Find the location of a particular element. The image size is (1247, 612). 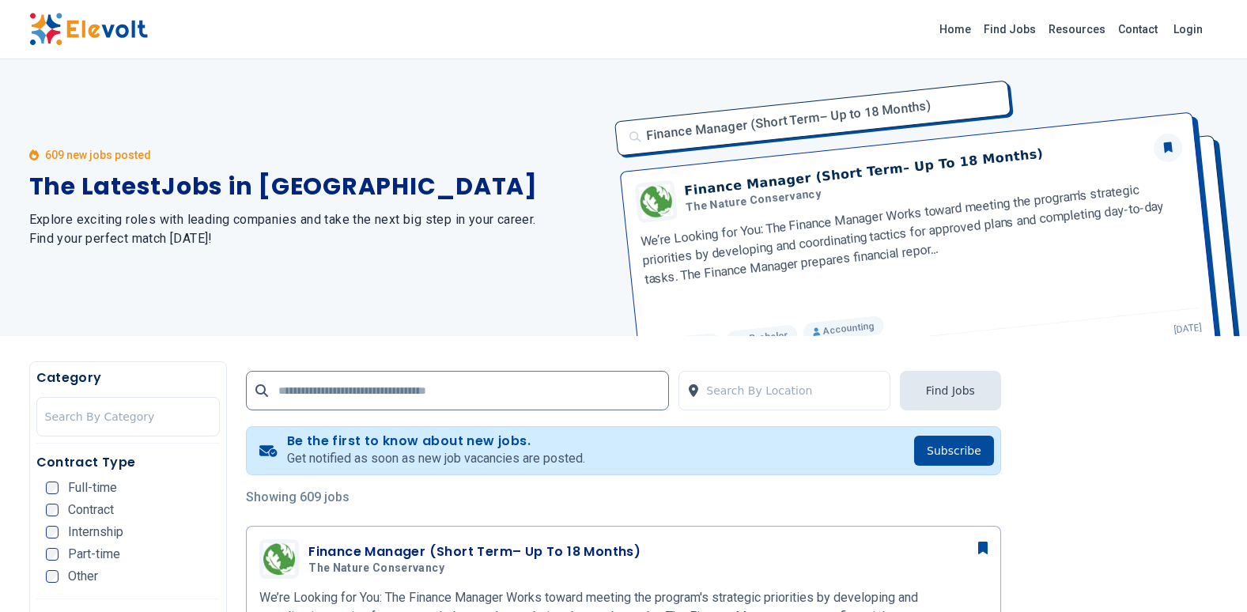

h3: Finance Manager (Short Term– Up To 18 Months) is located at coordinates (474, 552).